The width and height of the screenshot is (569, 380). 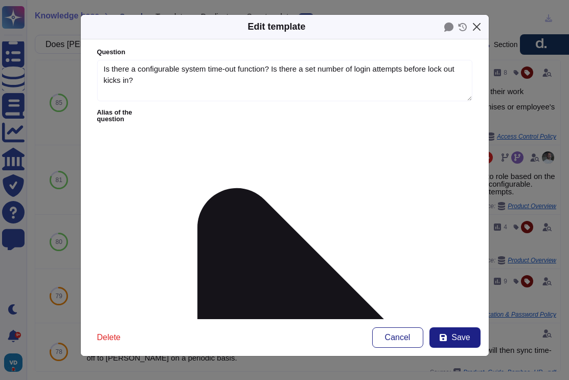 I want to click on label: Question, so click(x=285, y=52).